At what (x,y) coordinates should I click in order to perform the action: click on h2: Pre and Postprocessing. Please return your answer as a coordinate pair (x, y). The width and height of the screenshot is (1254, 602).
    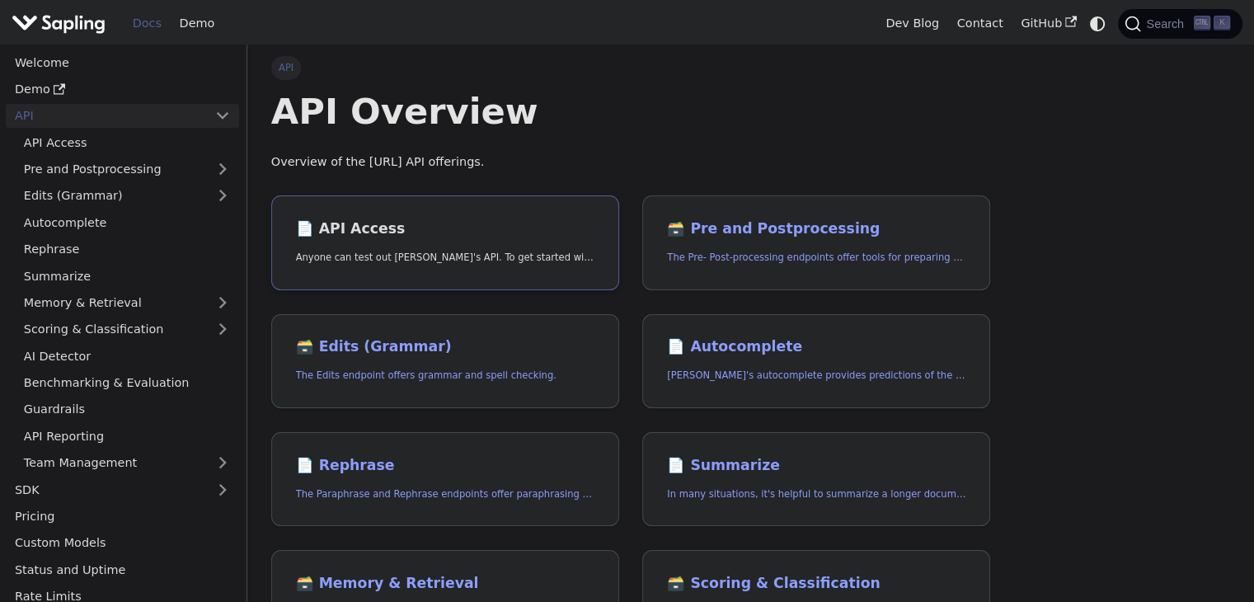
    Looking at the image, I should click on (816, 229).